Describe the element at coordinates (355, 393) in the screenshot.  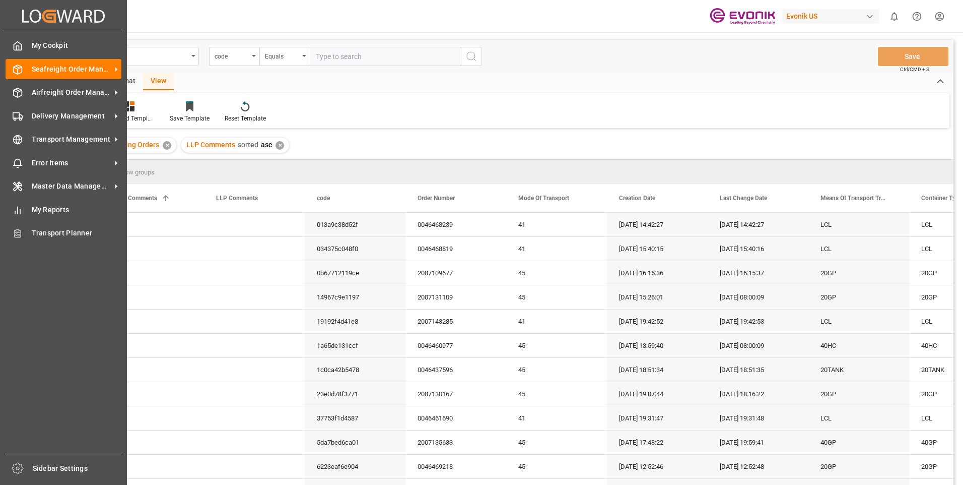
I see `div: 23e0d78f3771` at that location.